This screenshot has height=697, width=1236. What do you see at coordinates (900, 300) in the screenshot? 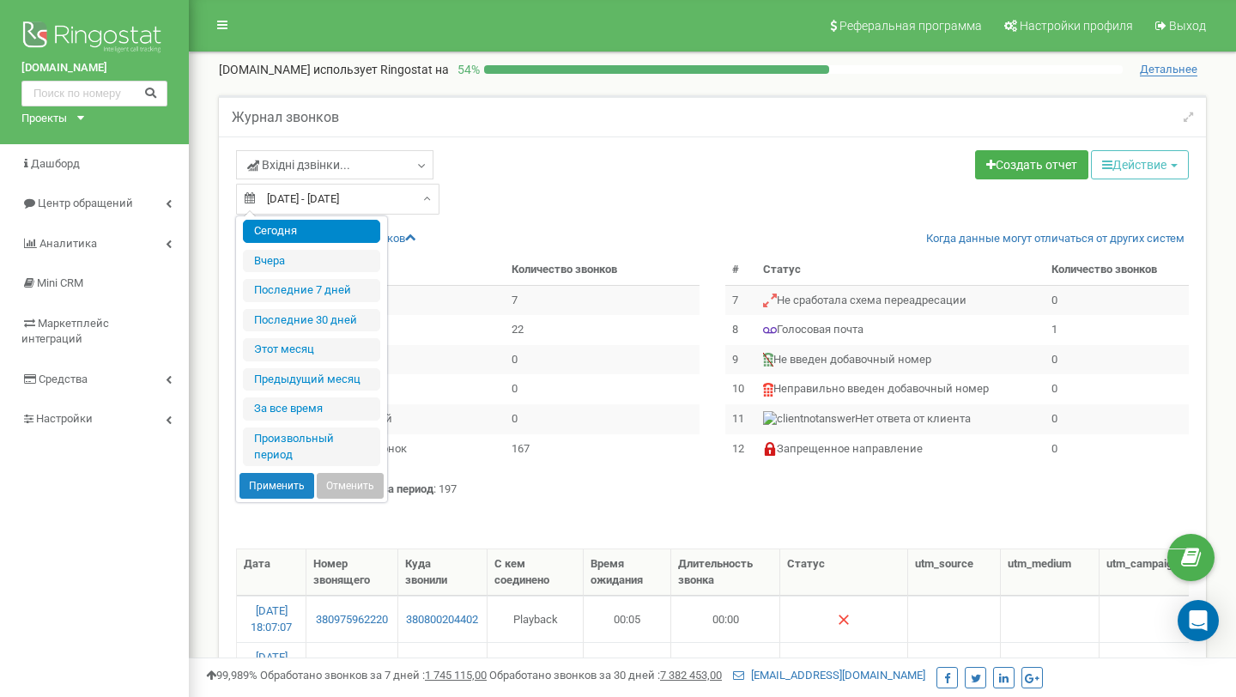
I see `td: Не сработала схема переадресации` at bounding box center [900, 300].